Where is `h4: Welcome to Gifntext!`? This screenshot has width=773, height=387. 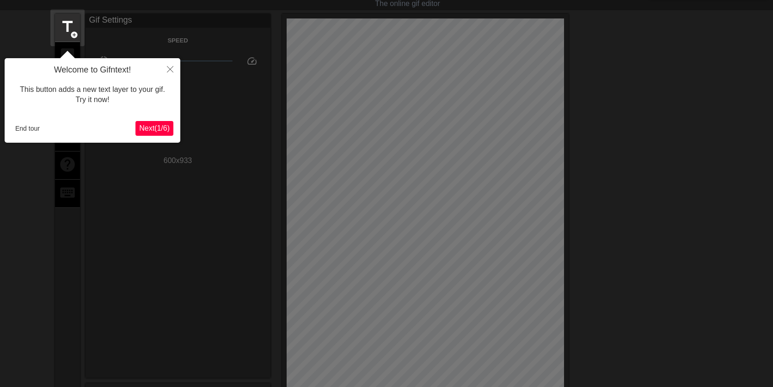
h4: Welcome to Gifntext! is located at coordinates (92, 70).